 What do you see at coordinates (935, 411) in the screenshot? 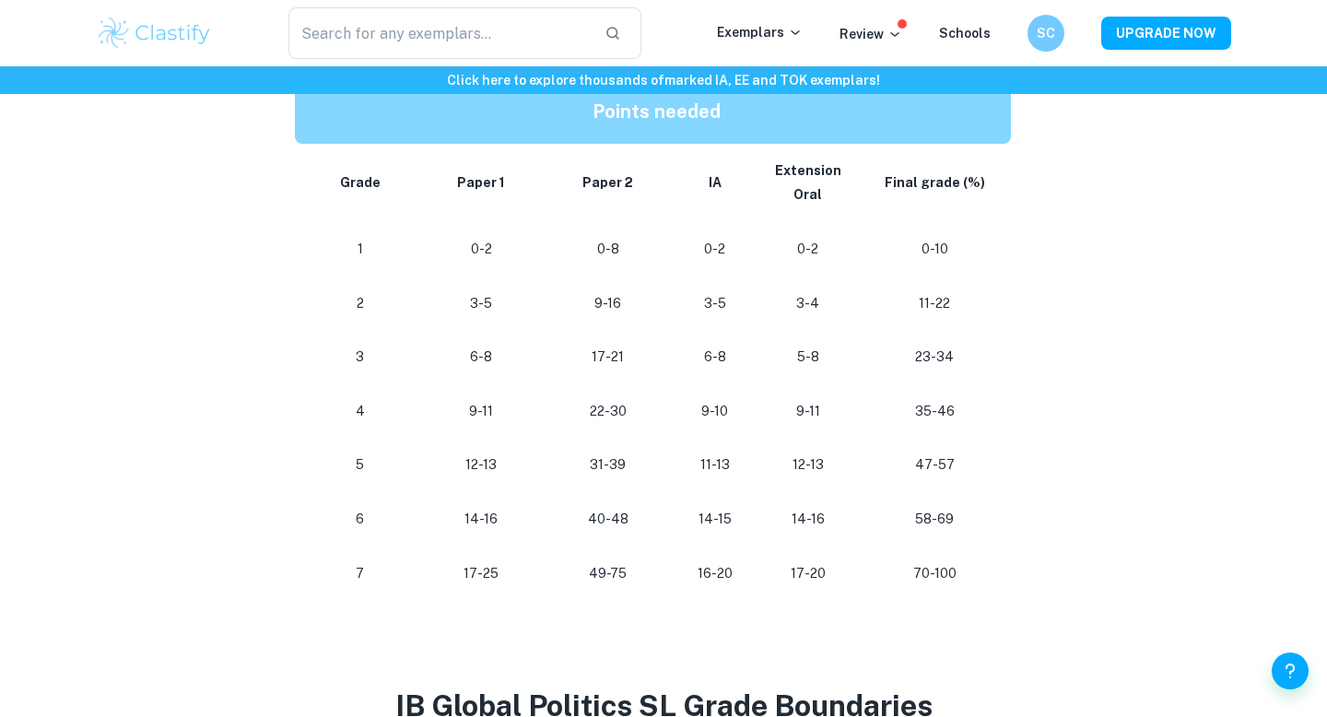
I see `p: 35-46` at bounding box center [935, 411].